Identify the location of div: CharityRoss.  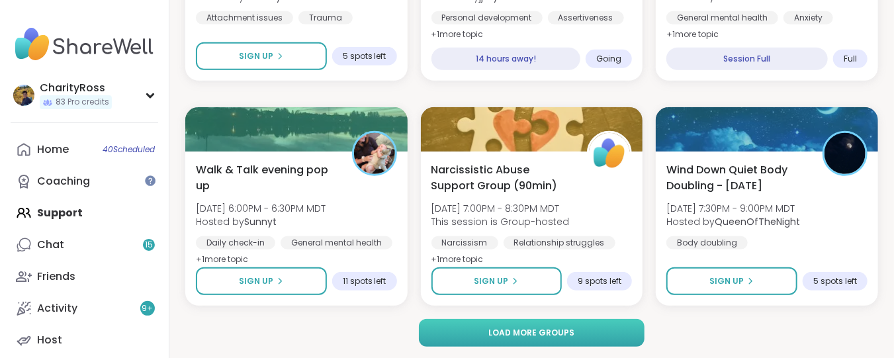
(75, 88).